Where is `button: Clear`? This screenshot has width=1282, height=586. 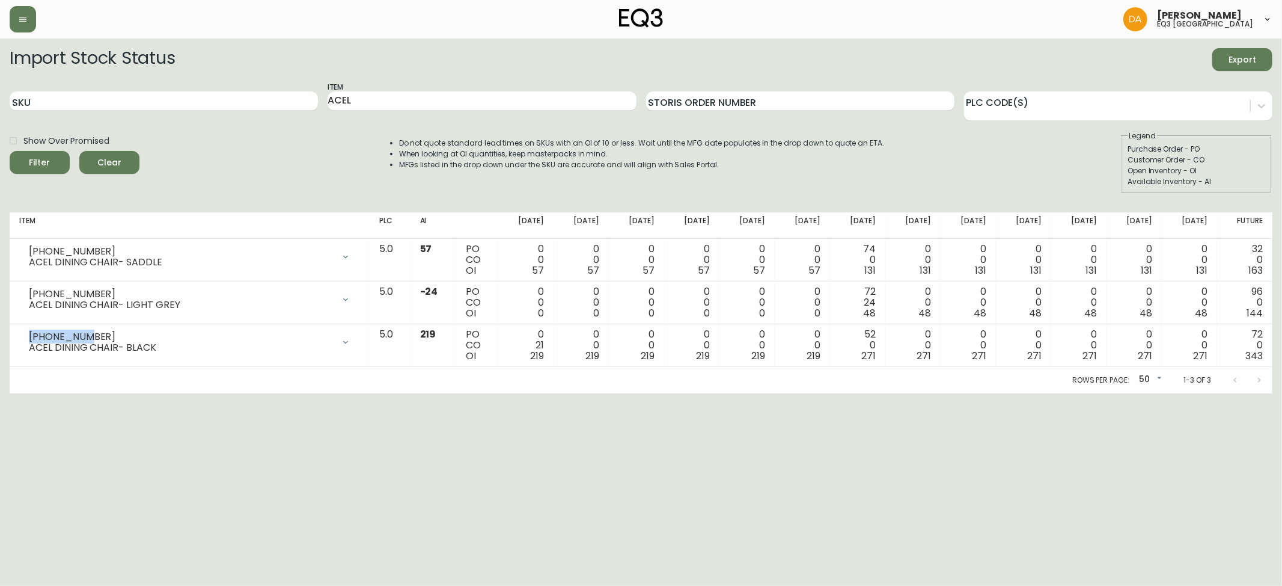
button: Clear is located at coordinates (109, 162).